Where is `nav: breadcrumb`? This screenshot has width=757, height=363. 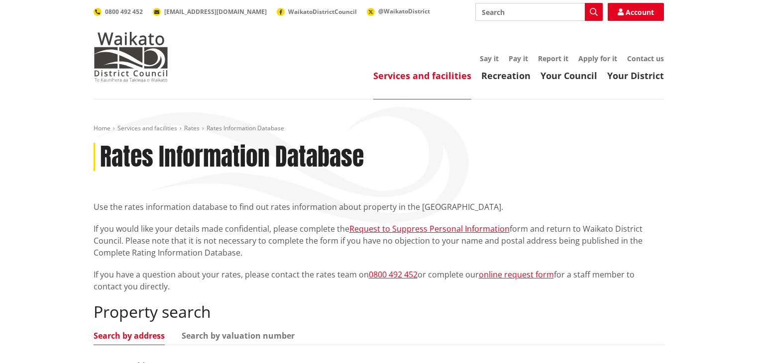
nav: breadcrumb is located at coordinates (379, 128).